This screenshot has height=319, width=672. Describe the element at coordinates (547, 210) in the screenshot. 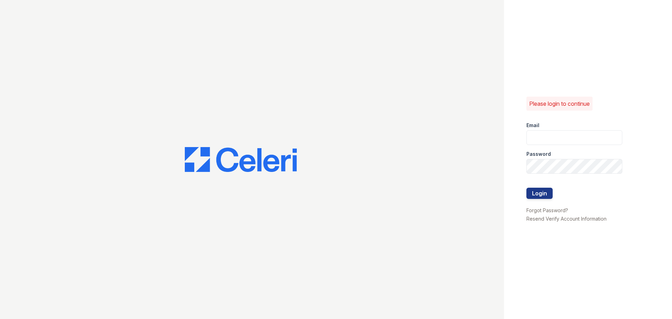

I see `a: Forgot Password?` at that location.